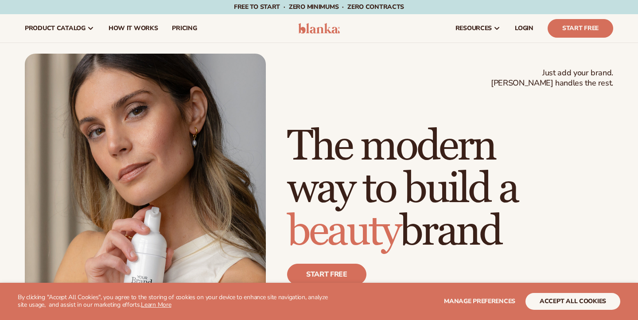  Describe the element at coordinates (184, 28) in the screenshot. I see `a: pricing` at that location.